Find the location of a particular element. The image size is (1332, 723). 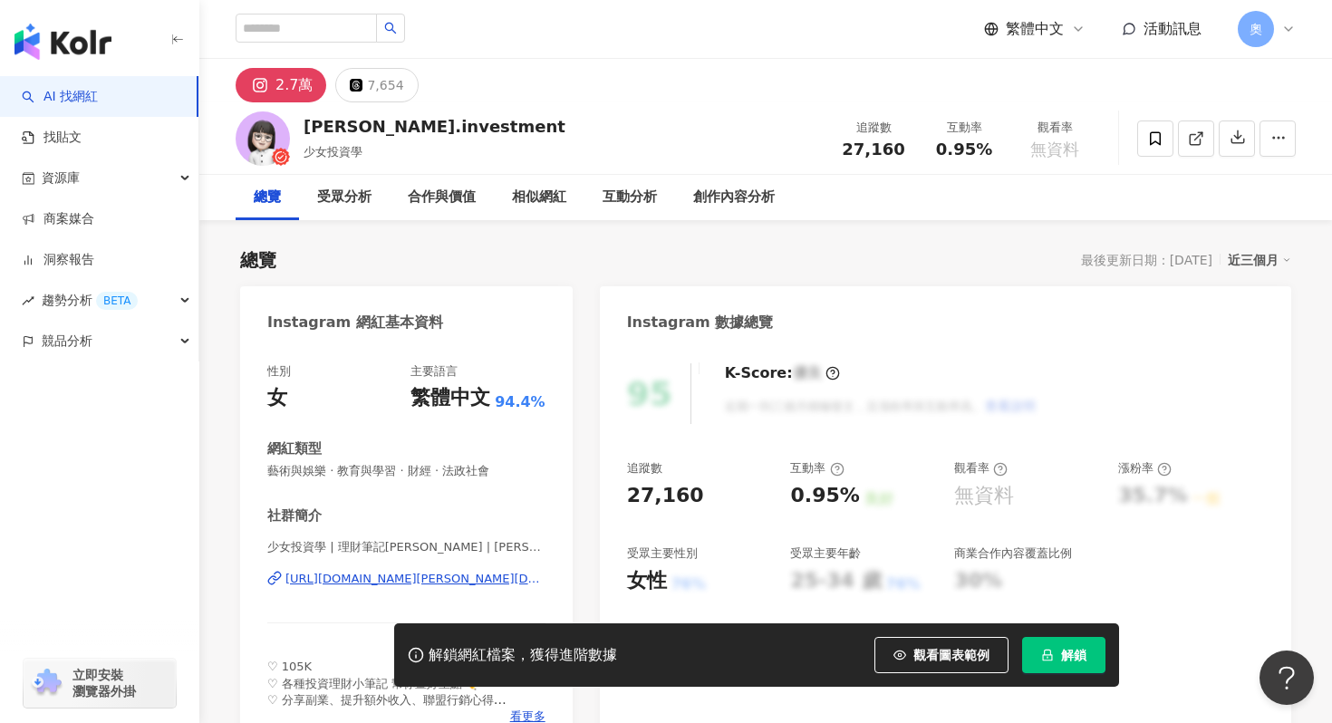

div: 0.95% is located at coordinates (825, 496).